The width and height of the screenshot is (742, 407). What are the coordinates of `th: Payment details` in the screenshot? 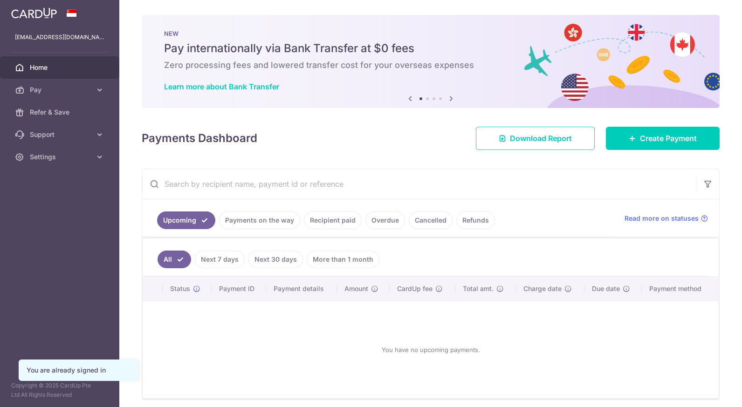 It's located at (302, 289).